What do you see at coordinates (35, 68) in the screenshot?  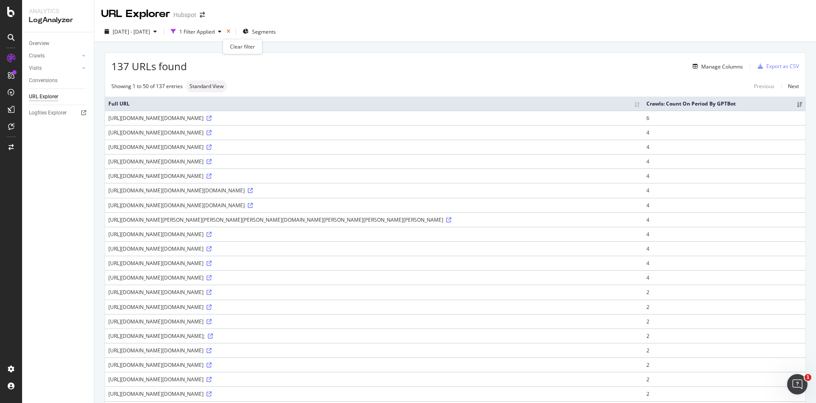 I see `div: Visits` at bounding box center [35, 68].